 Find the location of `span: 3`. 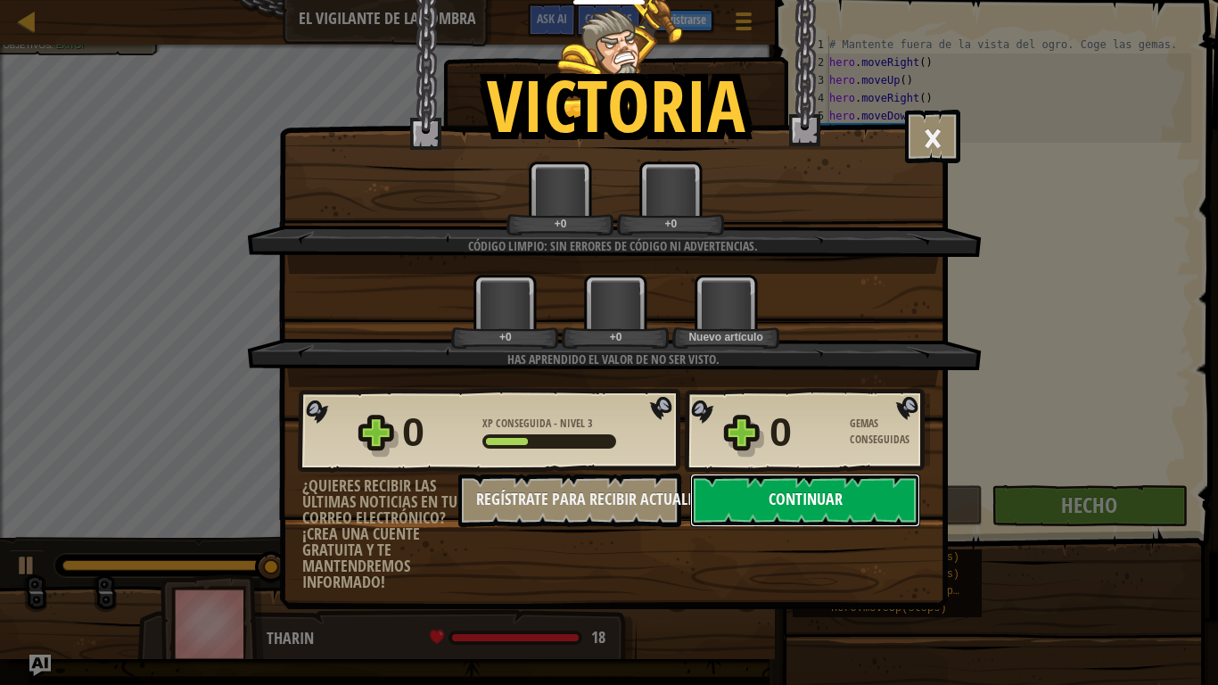

span: 3 is located at coordinates (590, 423).